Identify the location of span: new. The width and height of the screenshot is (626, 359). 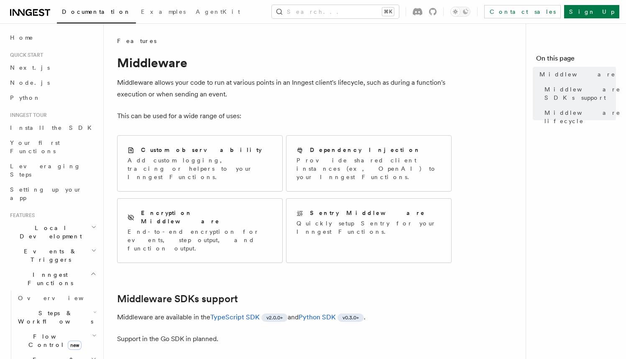
(74, 346).